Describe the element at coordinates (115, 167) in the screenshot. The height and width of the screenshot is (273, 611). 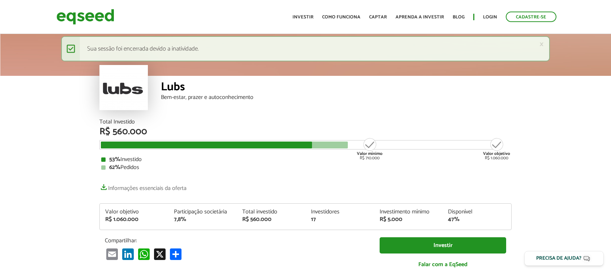
I see `strong: 62%` at that location.